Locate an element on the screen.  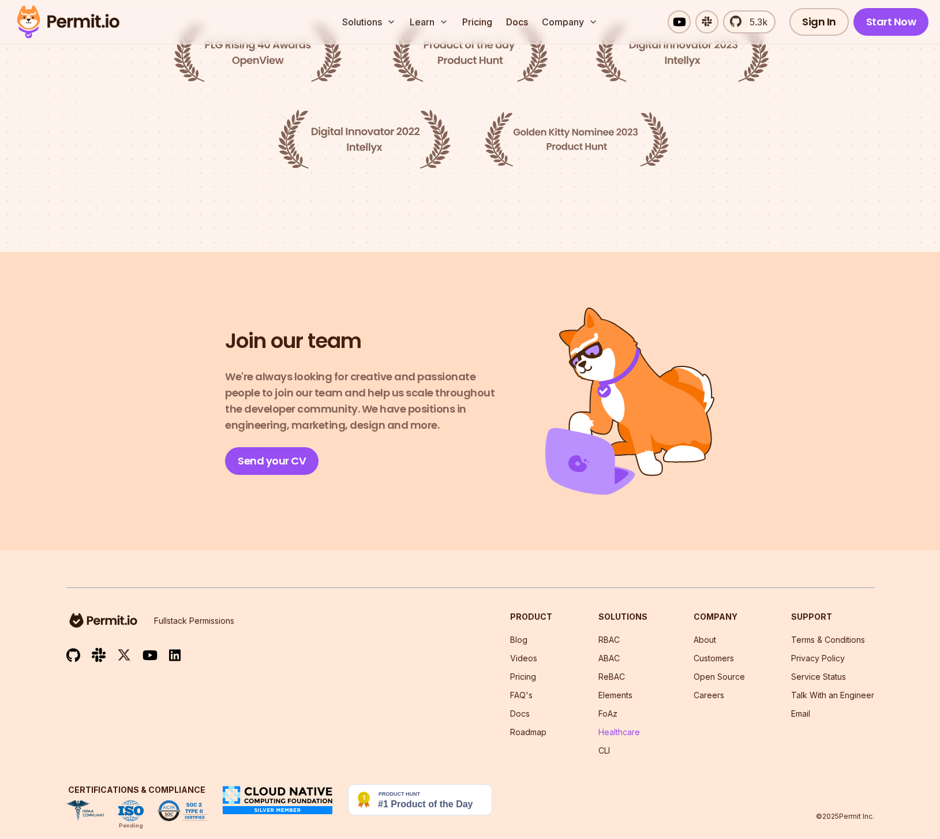
span: 5.3k is located at coordinates (755, 22).